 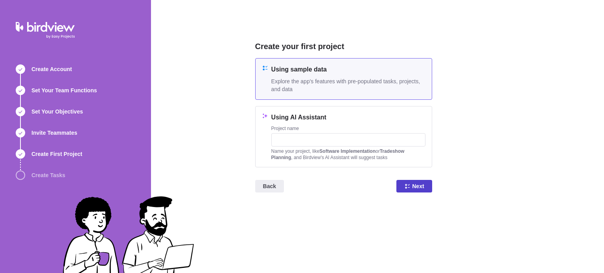 I want to click on span: Create Account, so click(x=52, y=69).